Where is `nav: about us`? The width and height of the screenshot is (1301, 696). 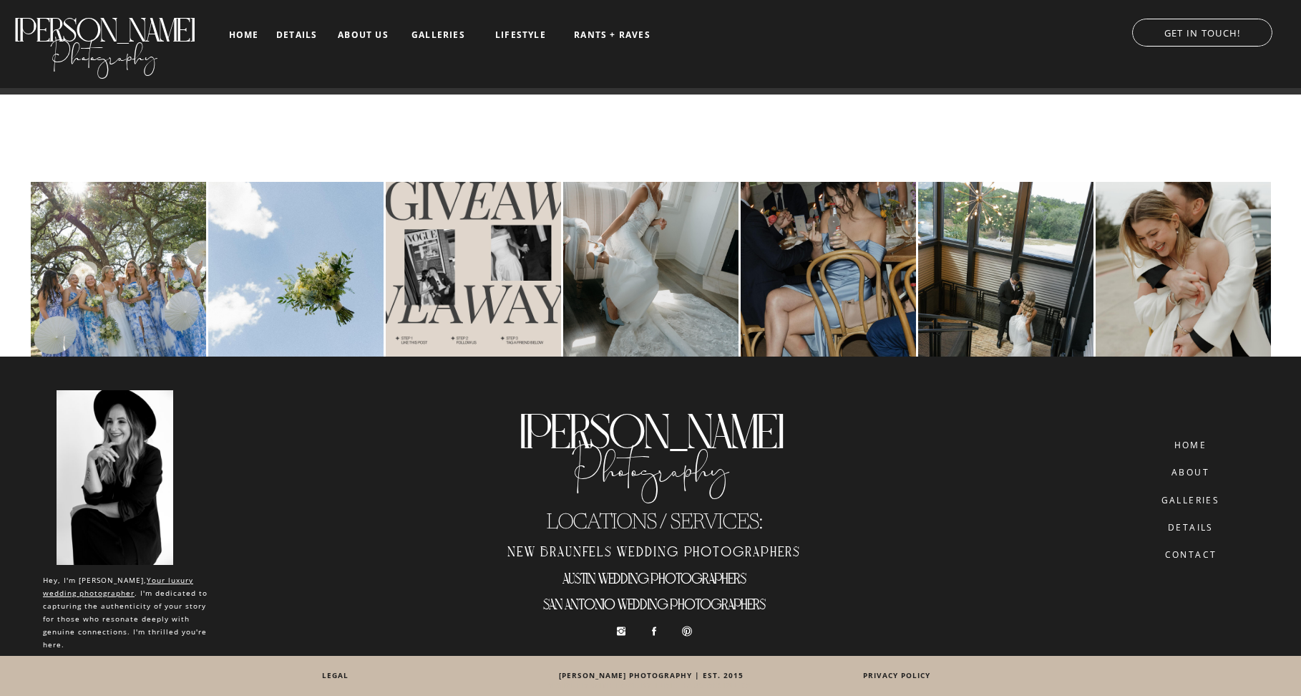 nav: about us is located at coordinates (363, 35).